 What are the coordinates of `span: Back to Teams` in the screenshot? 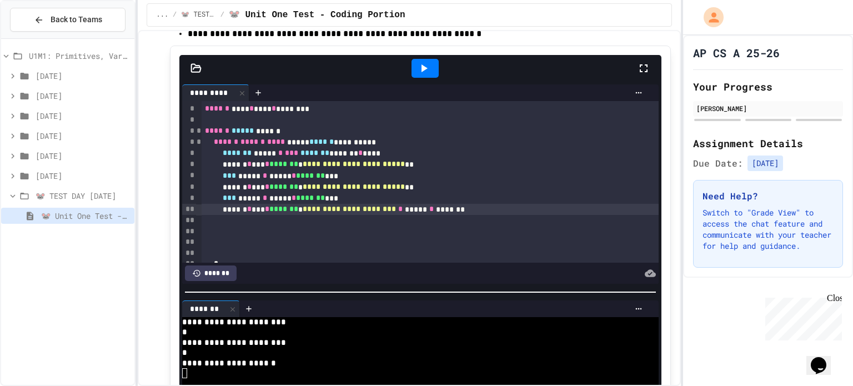 It's located at (76, 19).